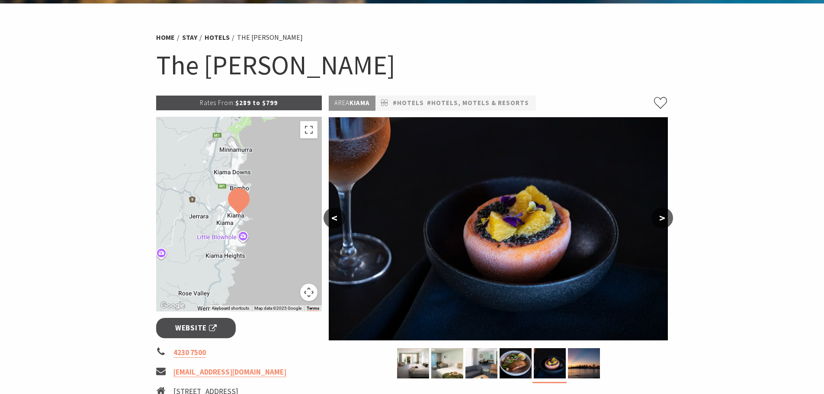 The height and width of the screenshot is (394, 824). What do you see at coordinates (408, 103) in the screenshot?
I see `a: #Hotels` at bounding box center [408, 103].